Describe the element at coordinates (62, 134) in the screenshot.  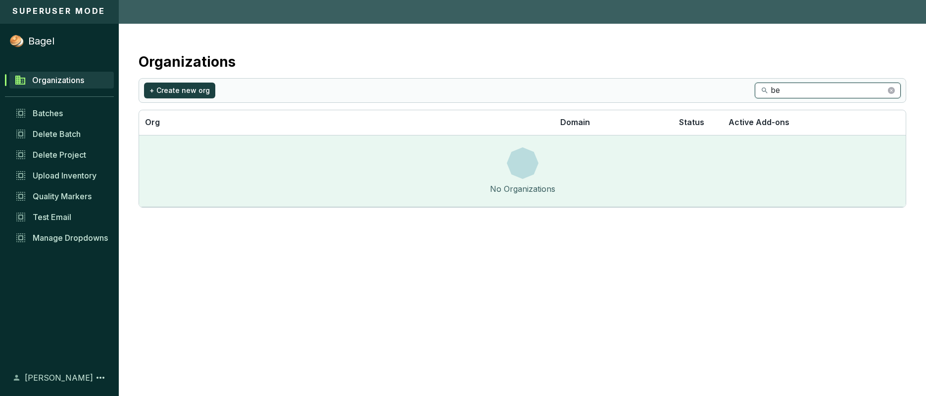
I see `a: Delete Batch` at that location.